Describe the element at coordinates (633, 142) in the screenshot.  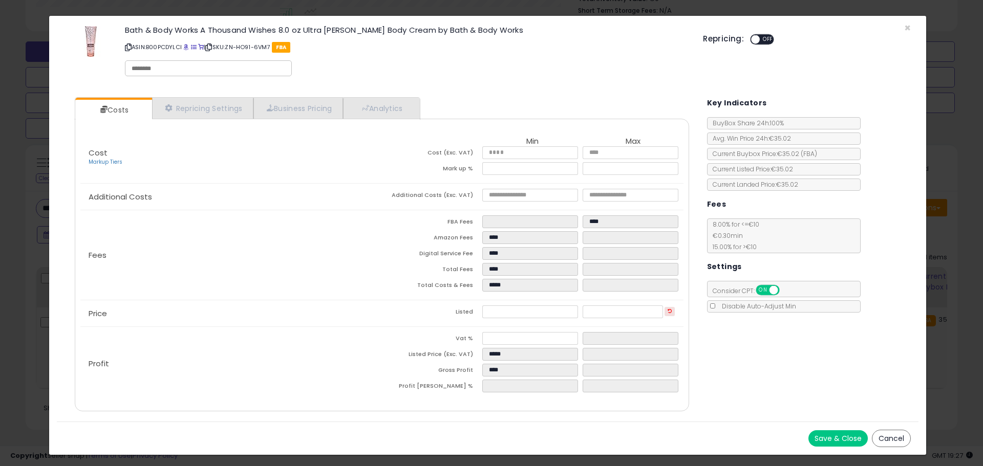
I see `th: Max` at that location.